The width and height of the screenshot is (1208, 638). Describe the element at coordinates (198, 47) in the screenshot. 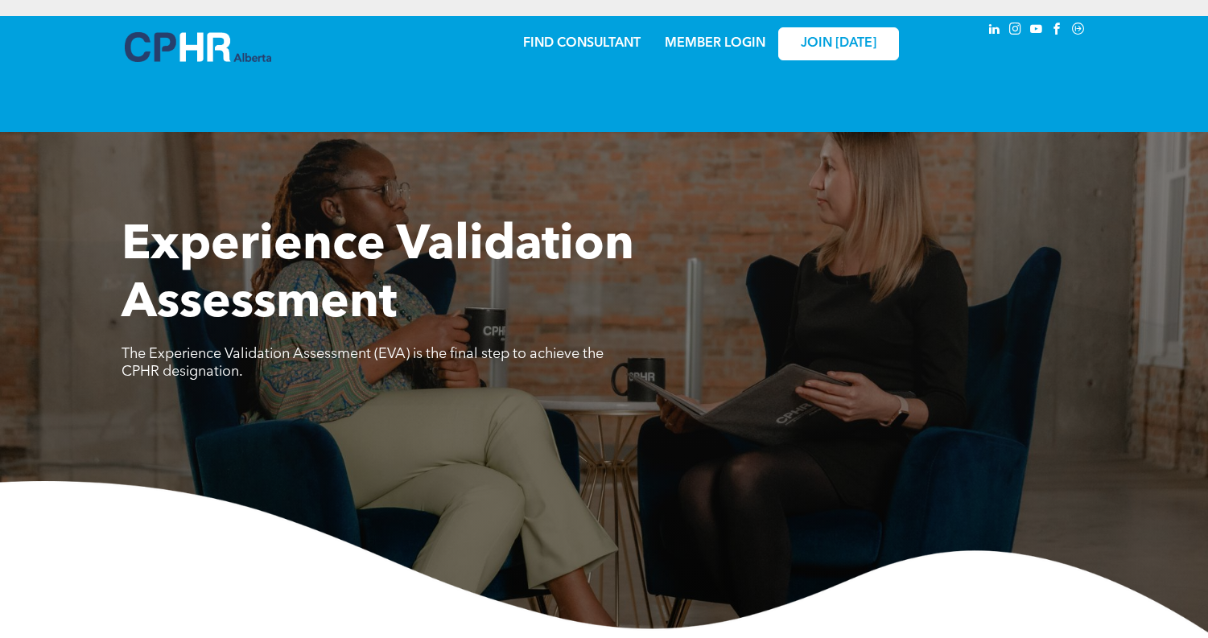

I see `img: A blue and white logo for cp alberta` at that location.